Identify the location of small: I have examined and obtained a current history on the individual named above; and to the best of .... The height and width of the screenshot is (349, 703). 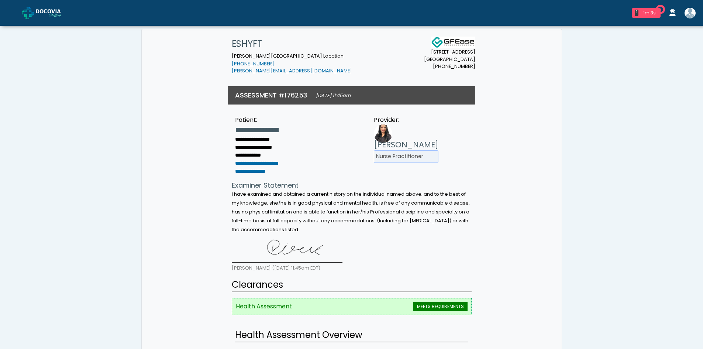
(351, 211).